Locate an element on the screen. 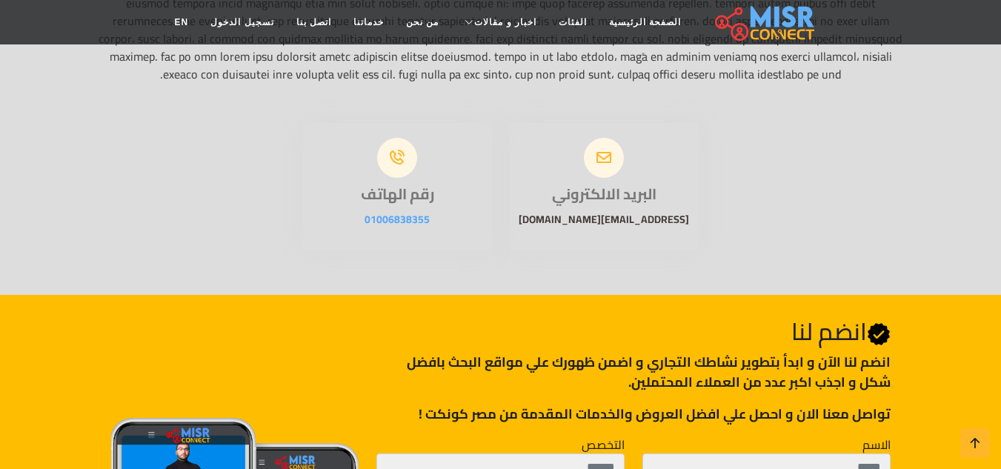  a: 01006838355 is located at coordinates (397, 219).